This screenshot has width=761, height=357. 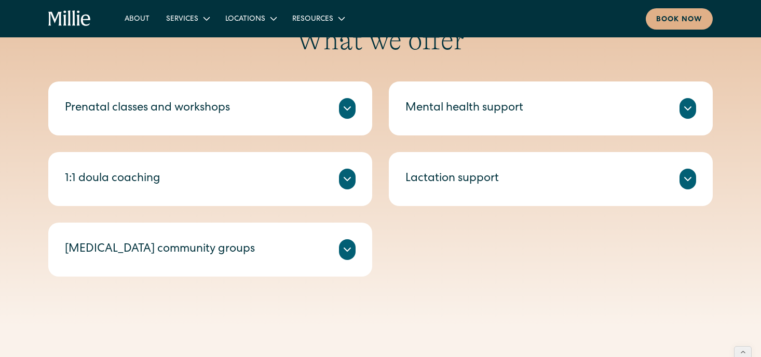 I want to click on a: About, so click(x=137, y=18).